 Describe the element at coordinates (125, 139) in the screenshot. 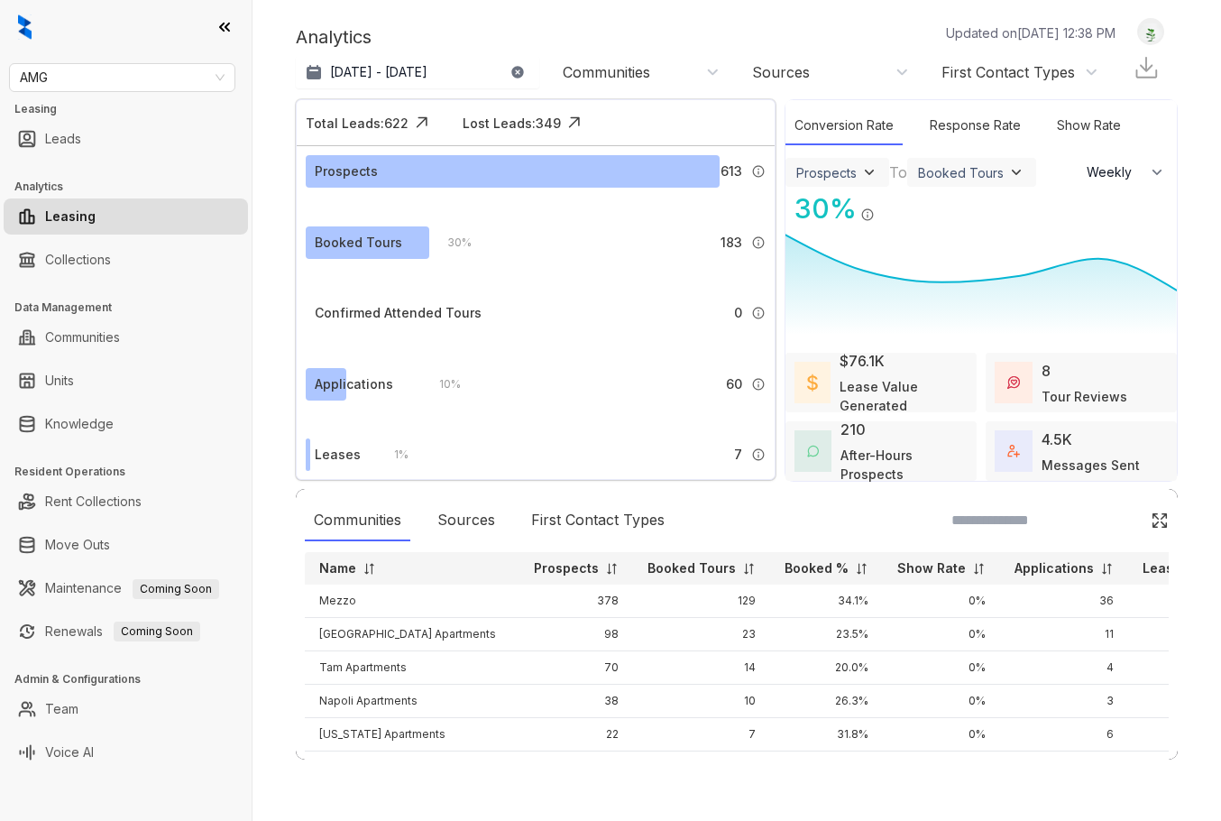

I see `li: Leads` at that location.